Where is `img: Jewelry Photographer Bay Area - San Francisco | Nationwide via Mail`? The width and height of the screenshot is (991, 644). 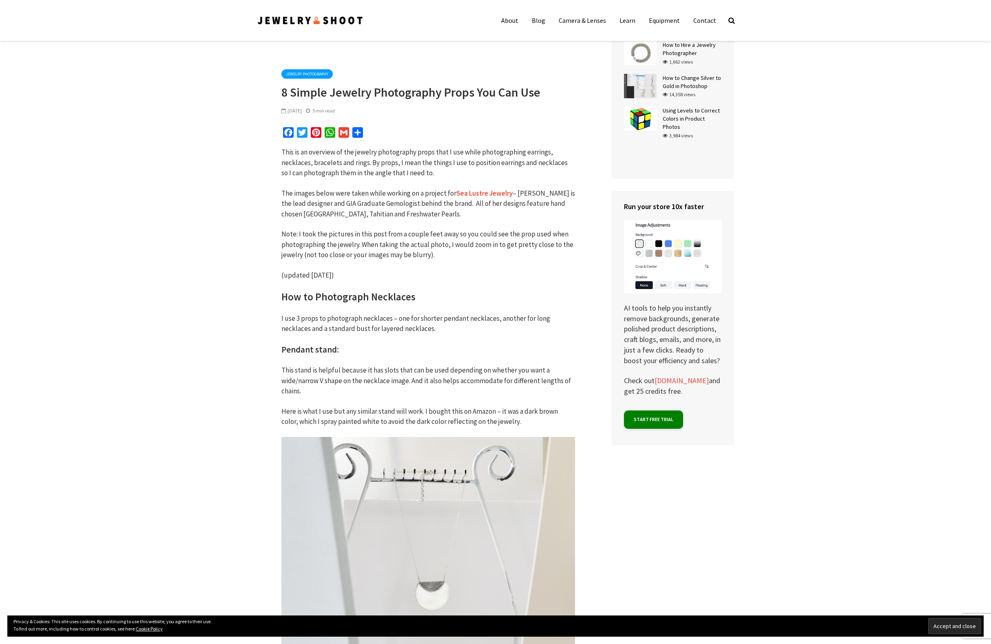 img: Jewelry Photographer Bay Area - San Francisco | Nationwide via Mail is located at coordinates (310, 20).